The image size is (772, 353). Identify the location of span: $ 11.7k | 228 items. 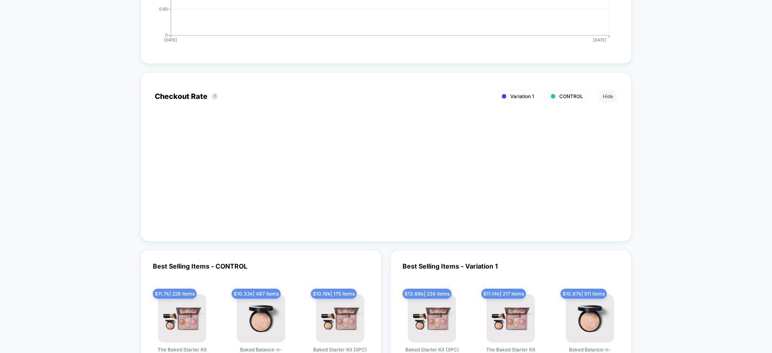
(175, 294).